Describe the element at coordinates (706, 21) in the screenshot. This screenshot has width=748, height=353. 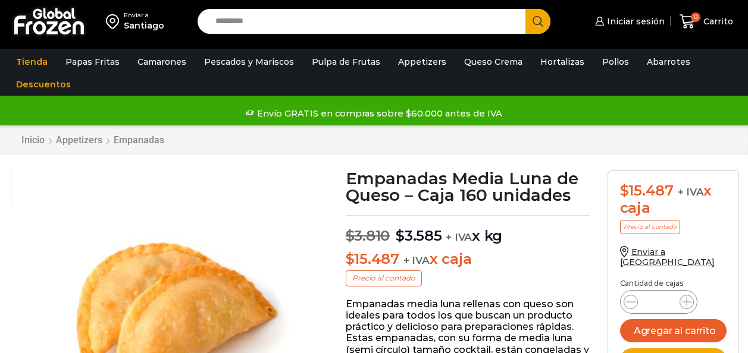
I see `a: 0 Carrito` at that location.